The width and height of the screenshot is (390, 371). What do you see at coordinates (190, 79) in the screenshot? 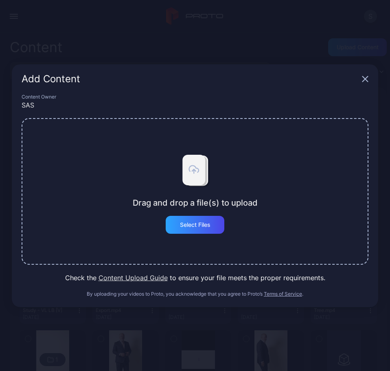
I see `div: Add Content` at bounding box center [190, 79].